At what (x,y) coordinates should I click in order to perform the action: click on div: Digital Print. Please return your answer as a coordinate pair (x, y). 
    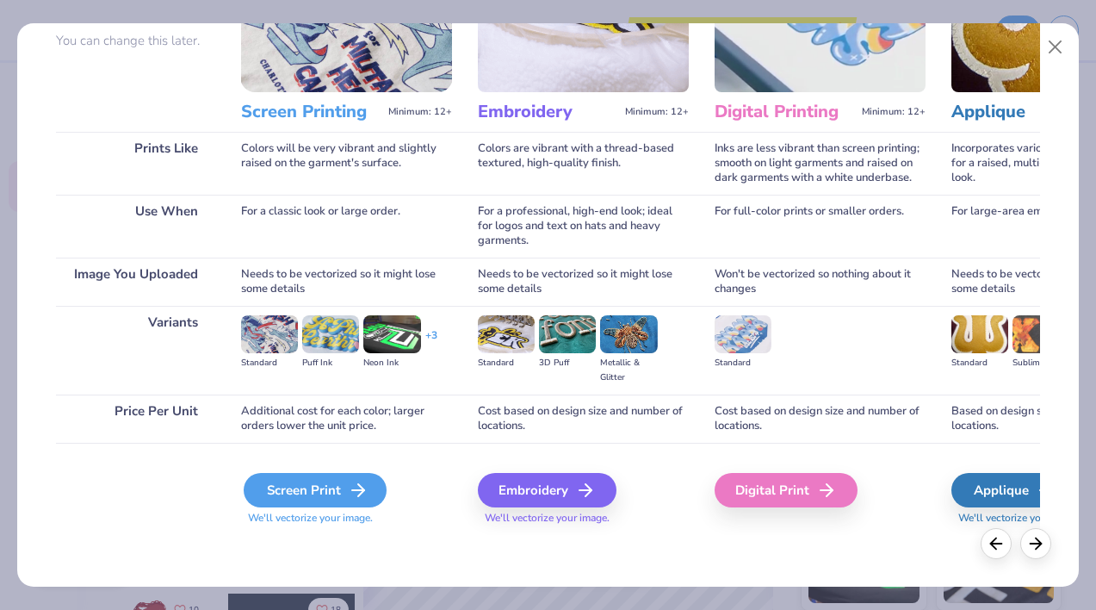
    Looking at the image, I should click on (786, 490).